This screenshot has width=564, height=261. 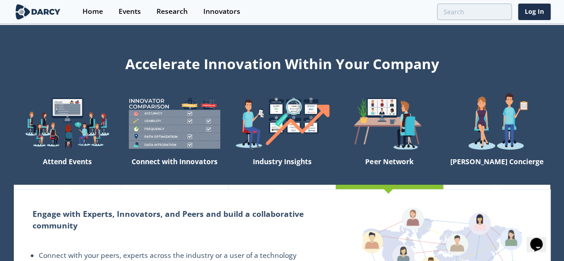 I want to click on div: Attend Events, so click(x=67, y=169).